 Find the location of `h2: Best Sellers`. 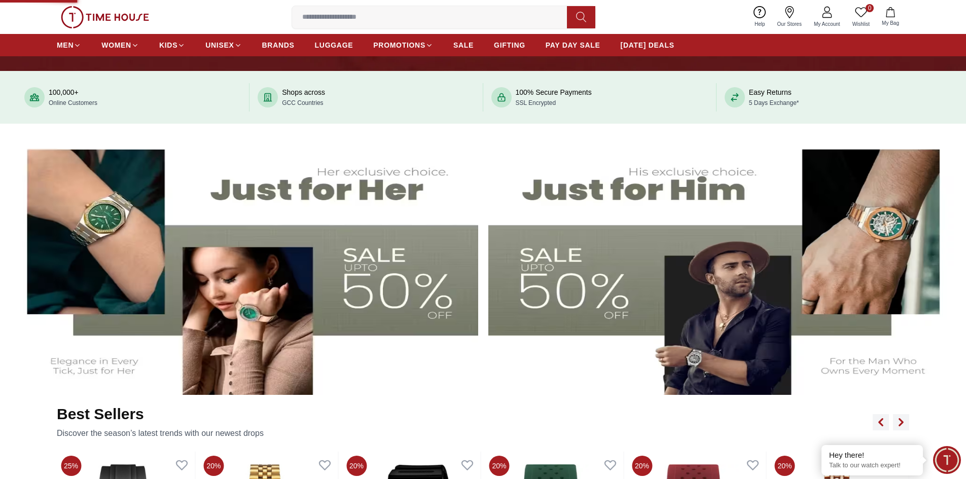

h2: Best Sellers is located at coordinates (160, 414).